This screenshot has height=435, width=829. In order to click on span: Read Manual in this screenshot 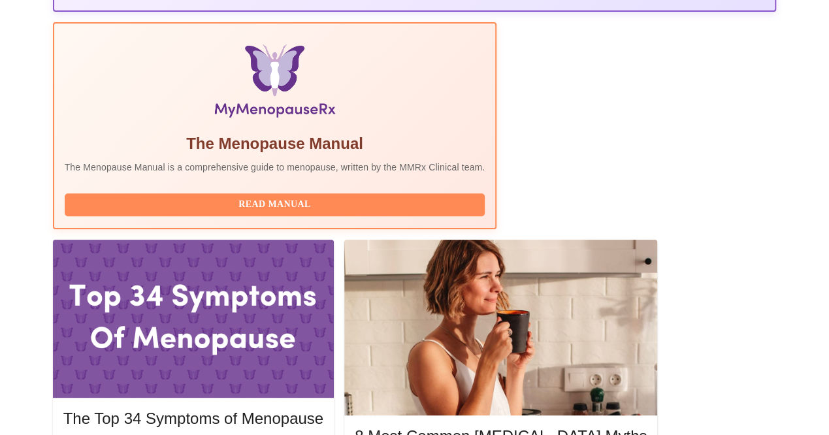, I will do `click(275, 205)`.